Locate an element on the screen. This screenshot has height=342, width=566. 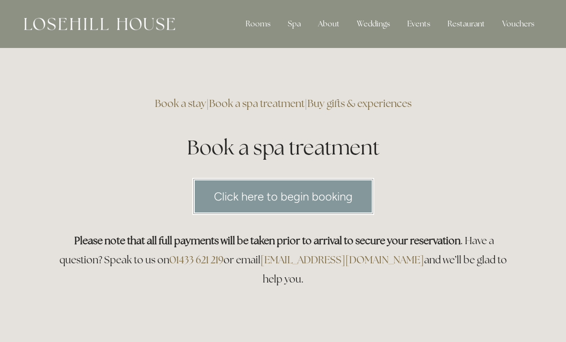
a: 01433 621 219 is located at coordinates (196, 259).